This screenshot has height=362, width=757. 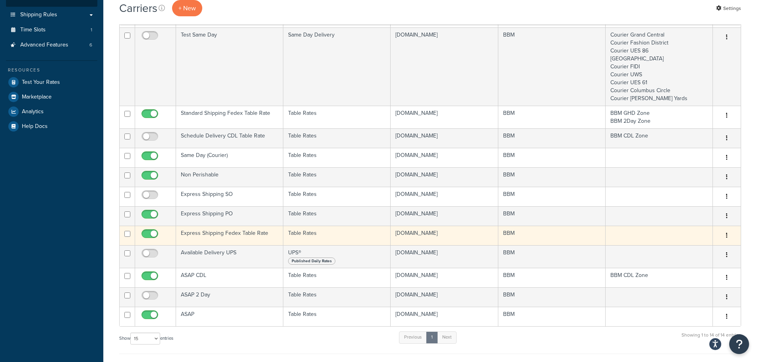 What do you see at coordinates (39, 15) in the screenshot?
I see `span: Shipping Rules` at bounding box center [39, 15].